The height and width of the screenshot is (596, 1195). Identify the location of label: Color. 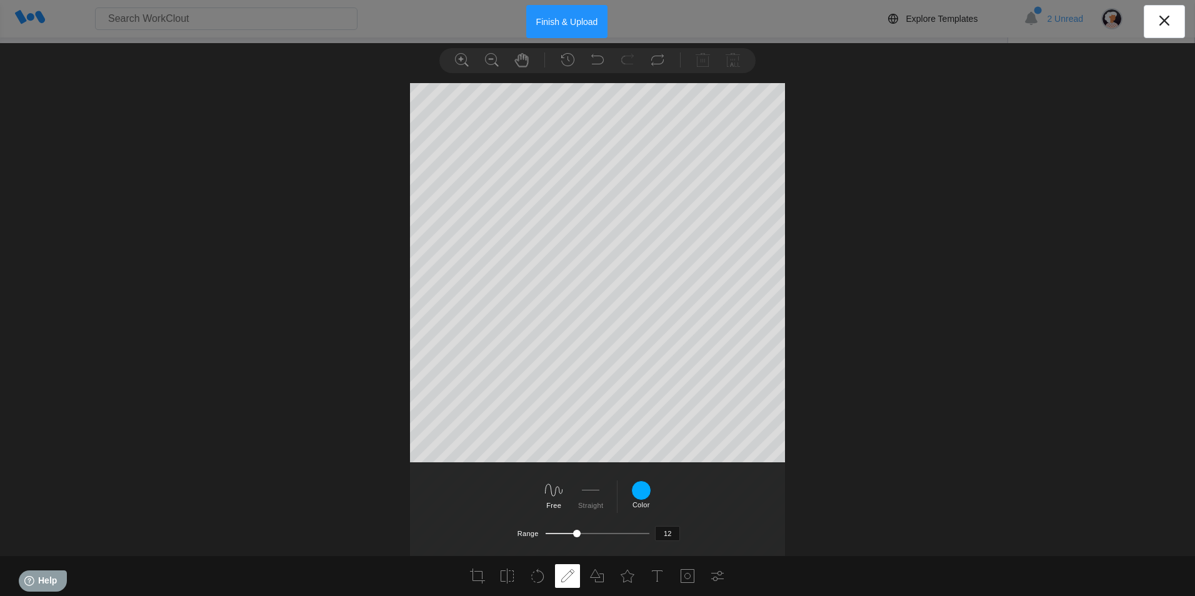
(641, 505).